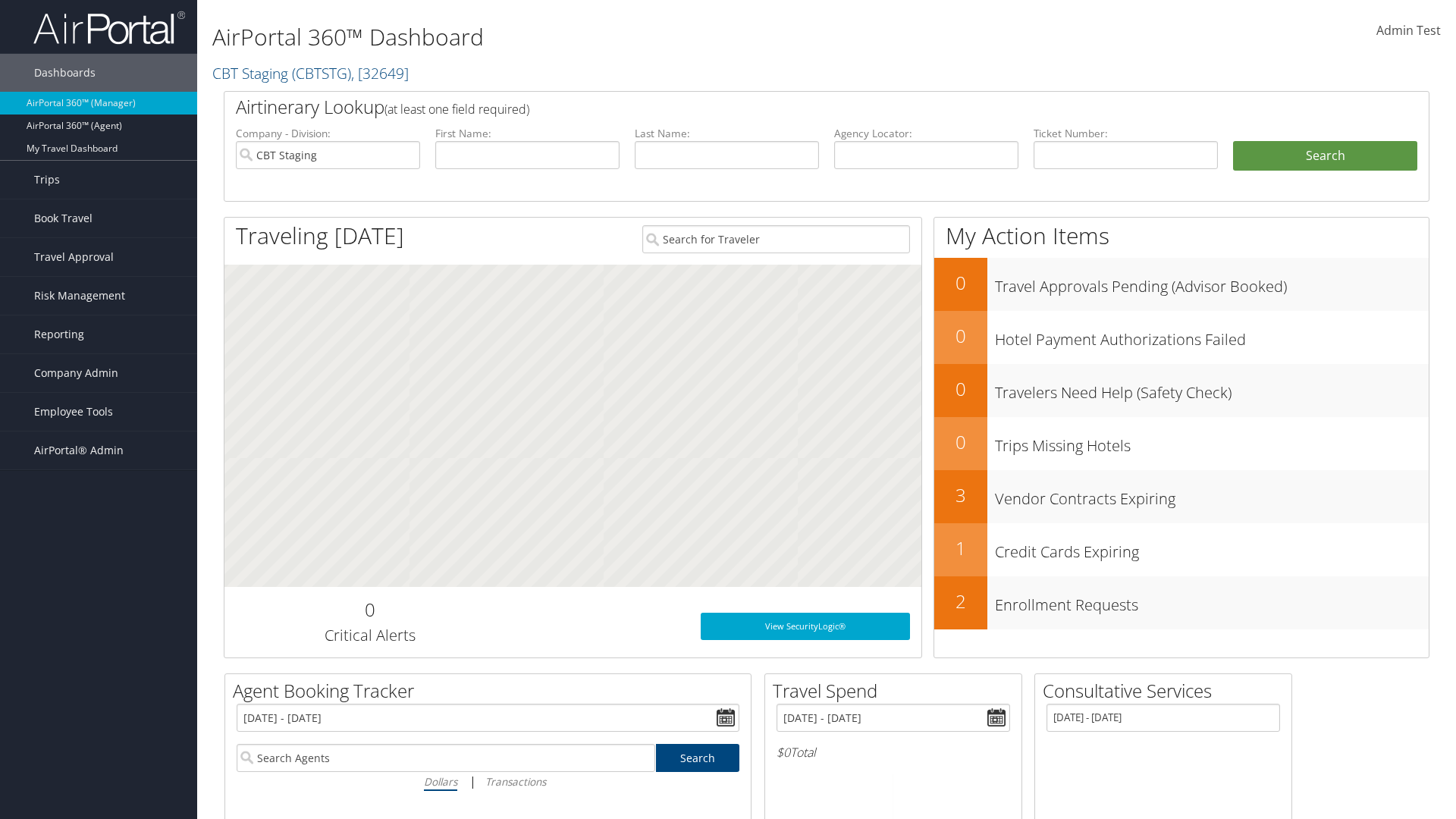  What do you see at coordinates (370, 635) in the screenshot?
I see `h3: Critical Alerts` at bounding box center [370, 635].